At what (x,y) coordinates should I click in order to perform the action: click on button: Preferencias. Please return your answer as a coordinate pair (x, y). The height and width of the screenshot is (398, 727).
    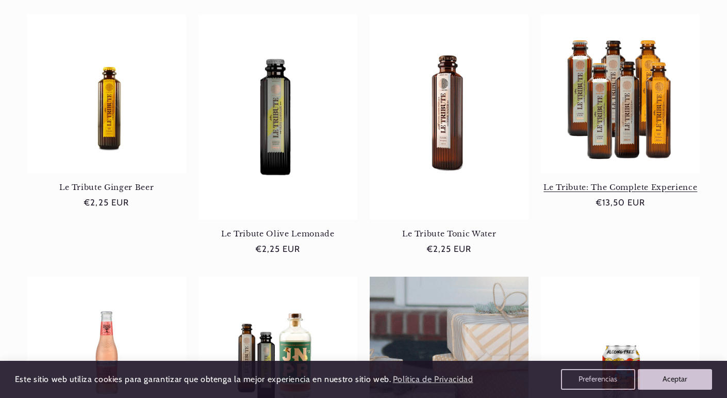
    Looking at the image, I should click on (598, 379).